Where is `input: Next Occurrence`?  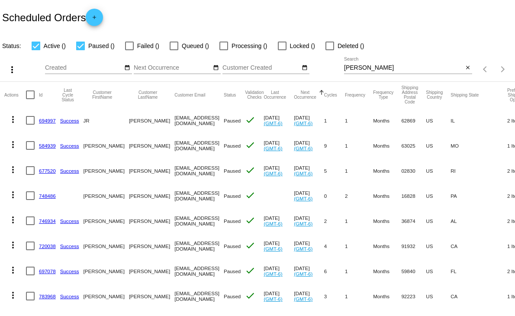
input: Next Occurrence is located at coordinates (173, 68).